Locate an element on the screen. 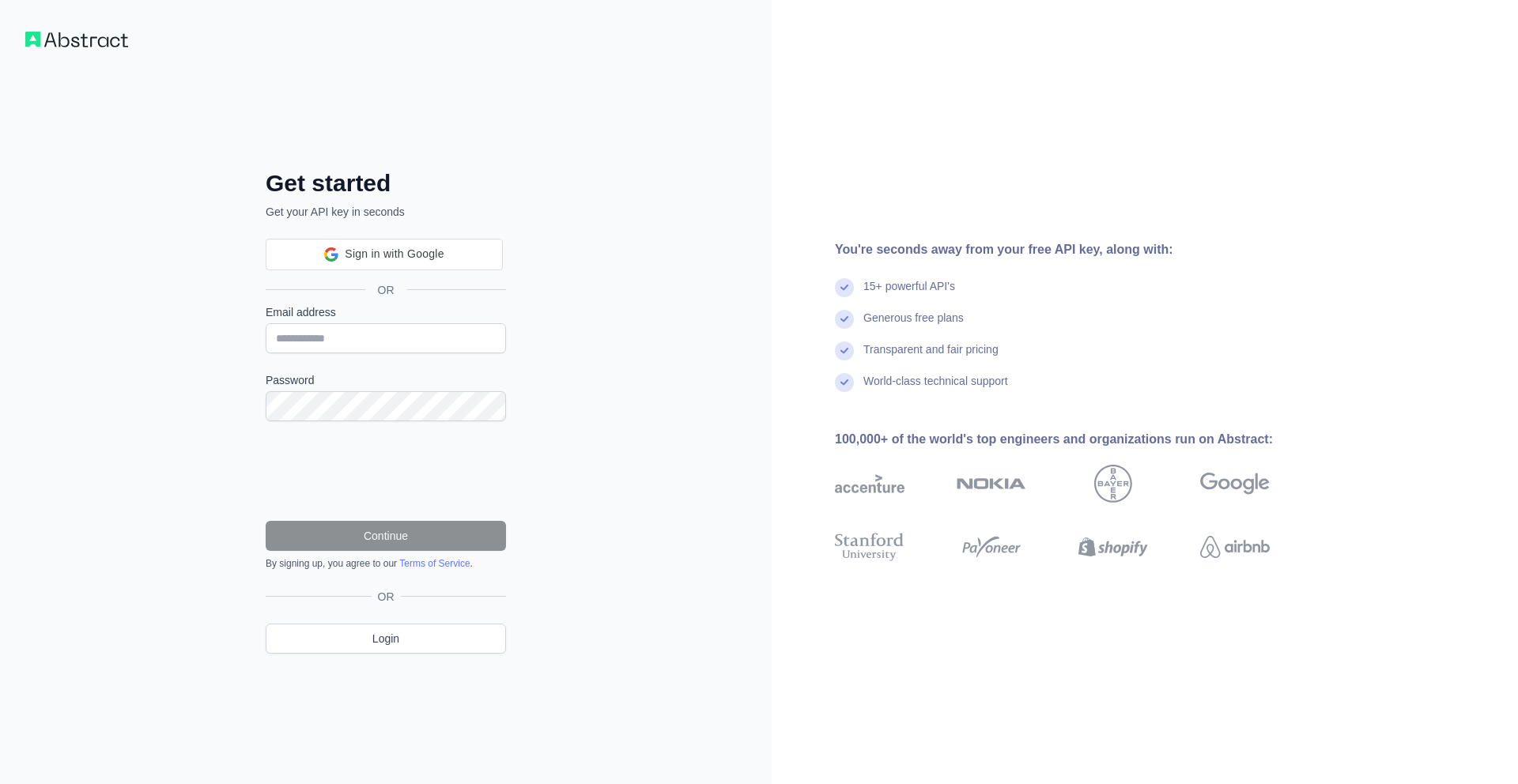  img: google is located at coordinates (1234, 484).